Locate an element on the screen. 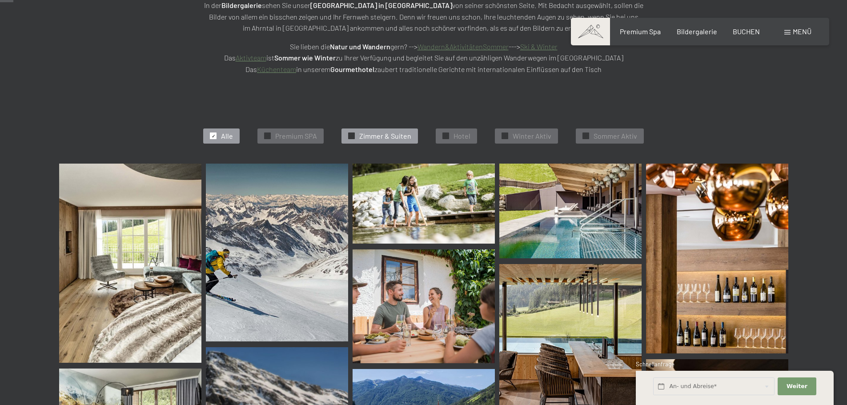 Image resolution: width=847 pixels, height=405 pixels. span: Alle is located at coordinates (227, 136).